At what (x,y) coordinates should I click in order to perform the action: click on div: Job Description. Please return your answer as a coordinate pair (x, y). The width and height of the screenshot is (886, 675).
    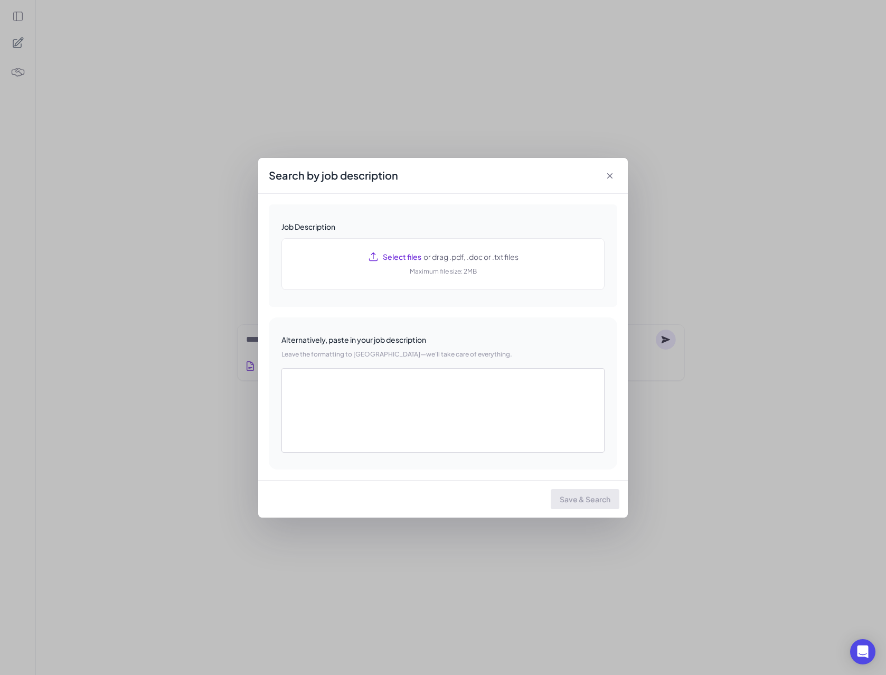
    Looking at the image, I should click on (443, 227).